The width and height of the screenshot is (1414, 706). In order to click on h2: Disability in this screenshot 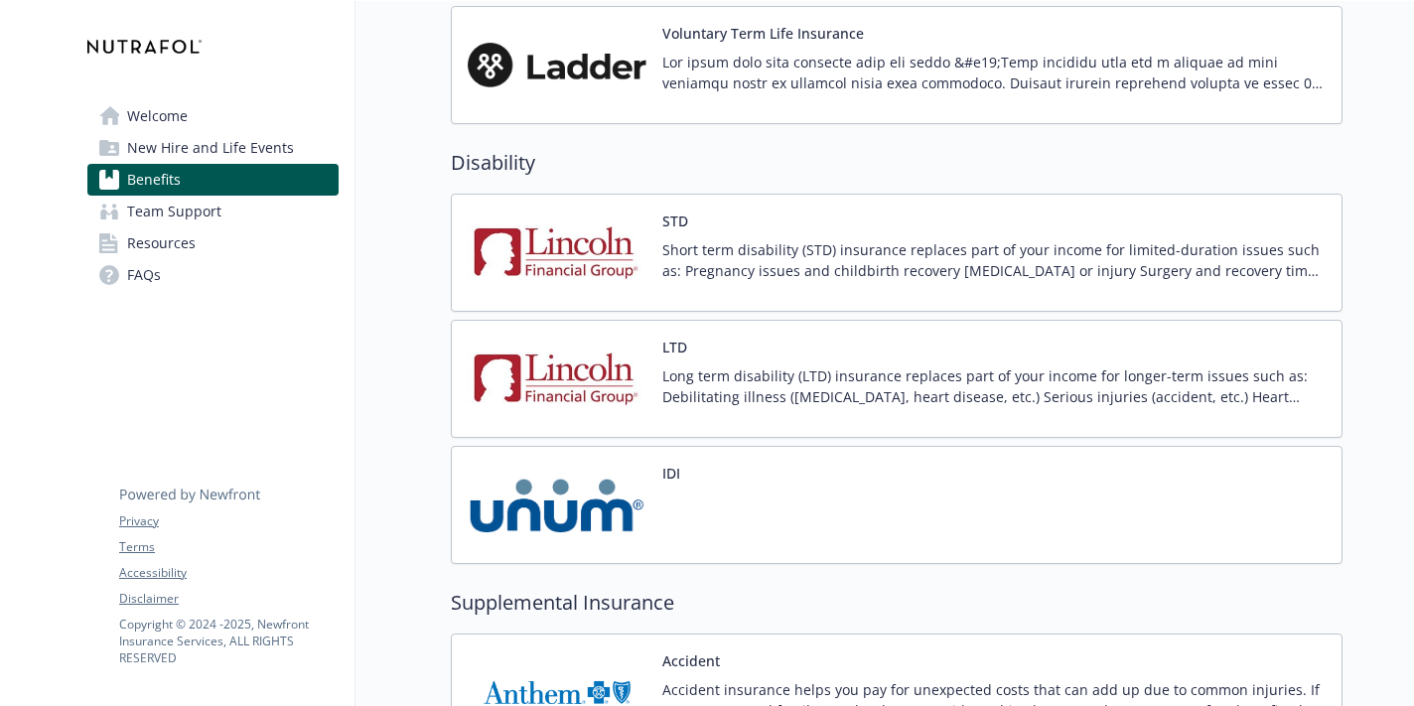, I will do `click(897, 163)`.